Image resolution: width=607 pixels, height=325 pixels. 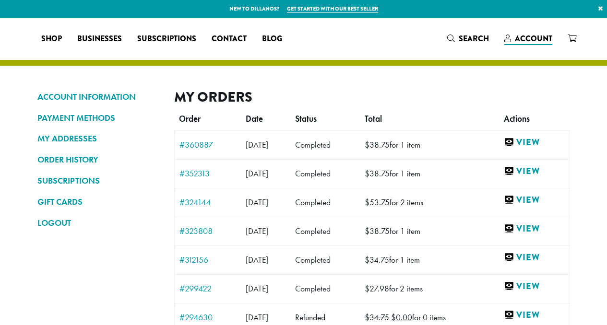 I want to click on h2: My Orders, so click(x=372, y=97).